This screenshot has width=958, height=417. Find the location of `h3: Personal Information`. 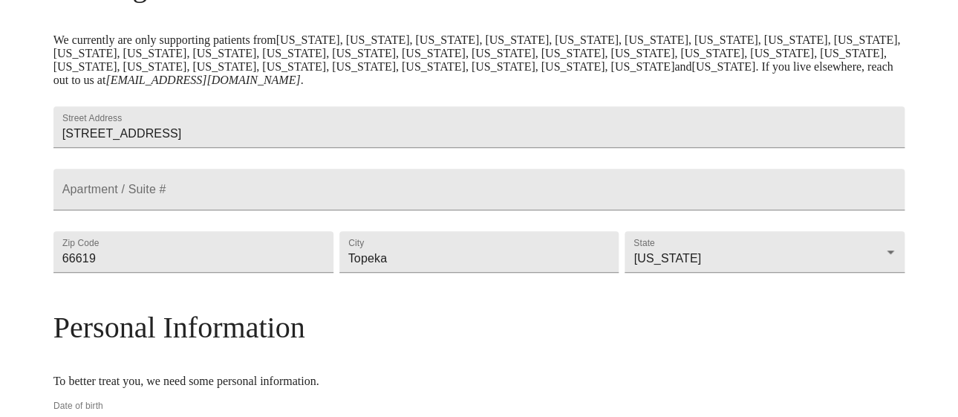

h3: Personal Information is located at coordinates (479, 327).